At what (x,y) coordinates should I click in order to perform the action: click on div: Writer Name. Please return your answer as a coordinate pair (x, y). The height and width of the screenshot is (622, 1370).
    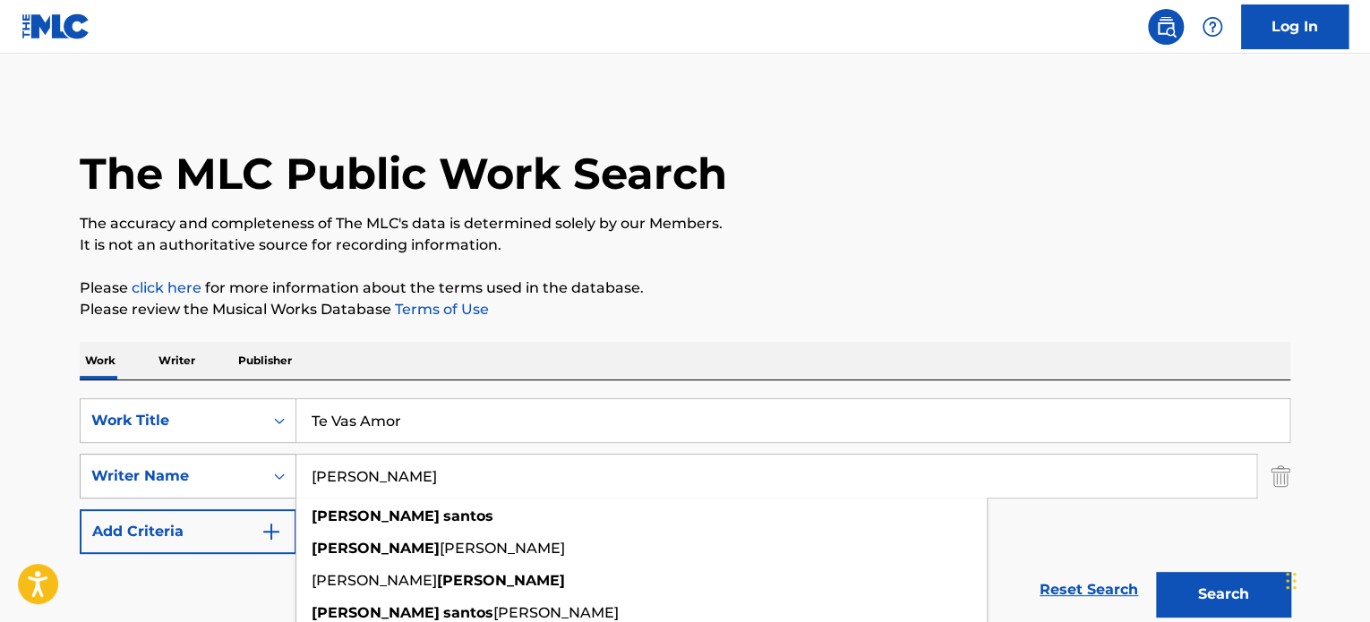
    Looking at the image, I should click on (172, 476).